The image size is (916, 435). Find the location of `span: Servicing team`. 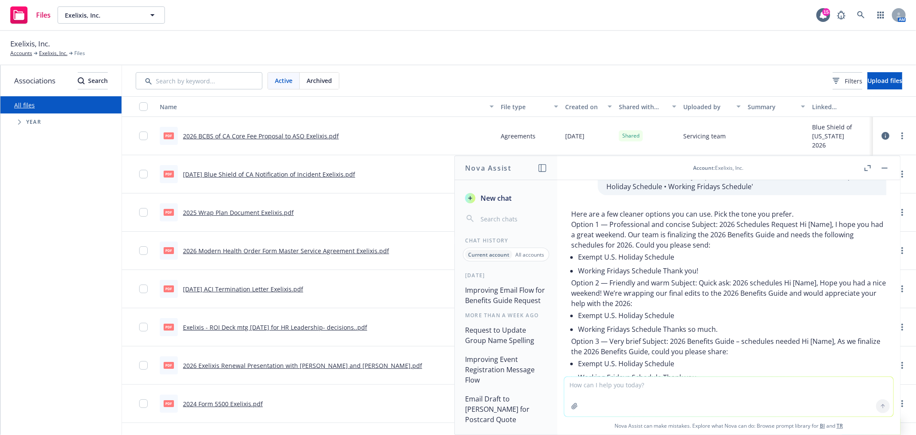

span: Servicing team is located at coordinates (704, 136).